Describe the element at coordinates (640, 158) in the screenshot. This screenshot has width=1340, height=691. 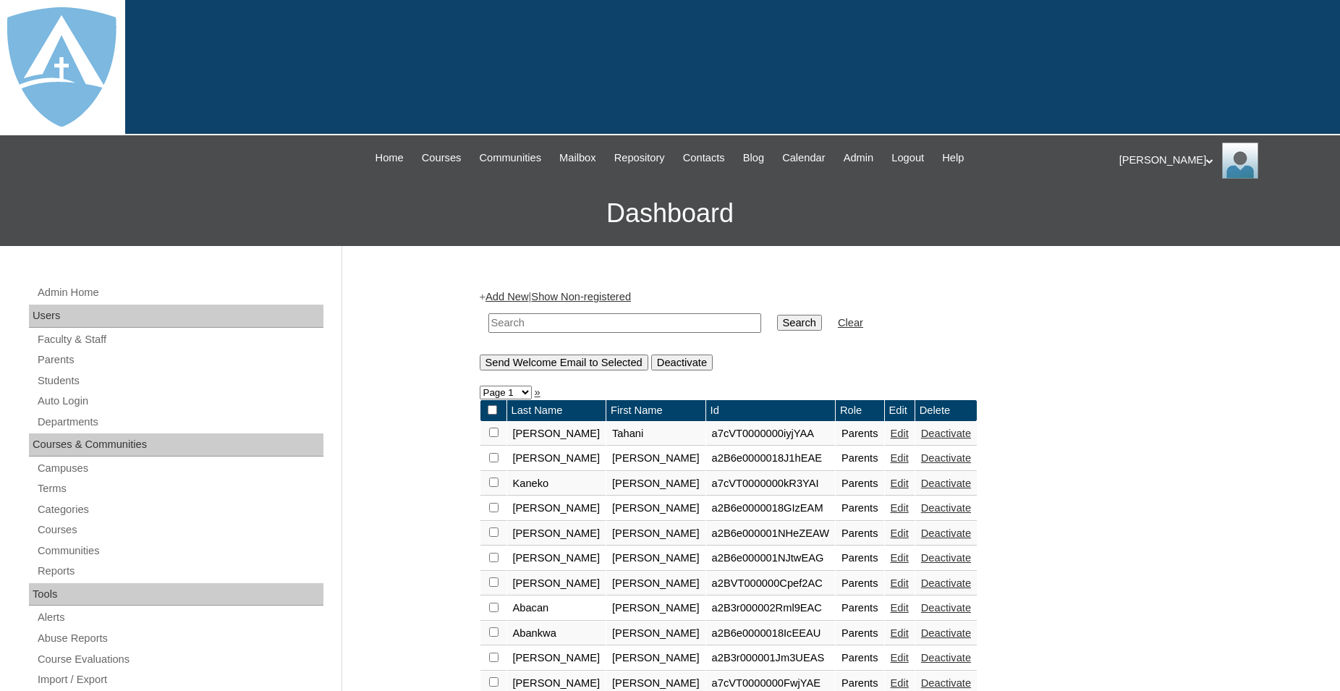
I see `span: Repository` at that location.